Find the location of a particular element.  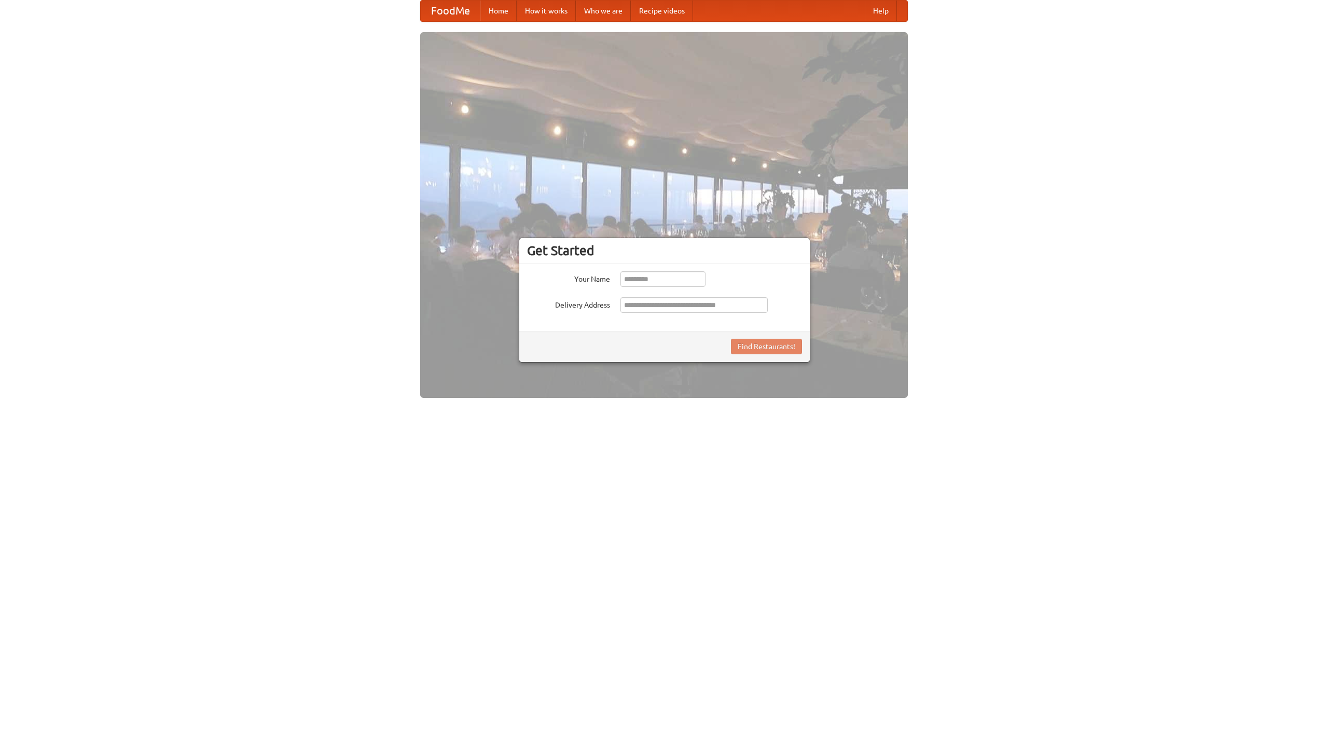

a: Who we are is located at coordinates (603, 11).